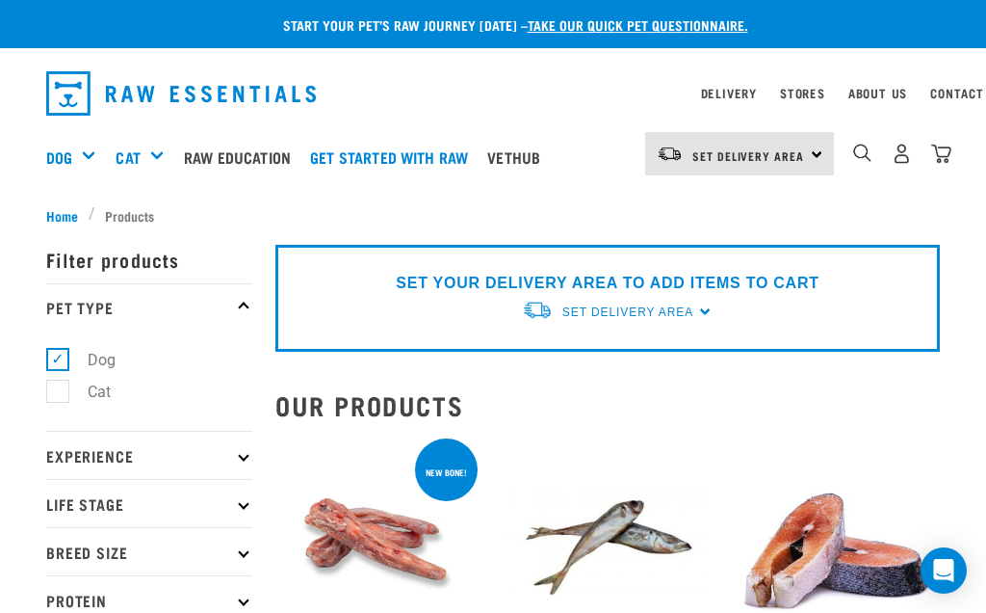  I want to click on a: Home, so click(67, 215).